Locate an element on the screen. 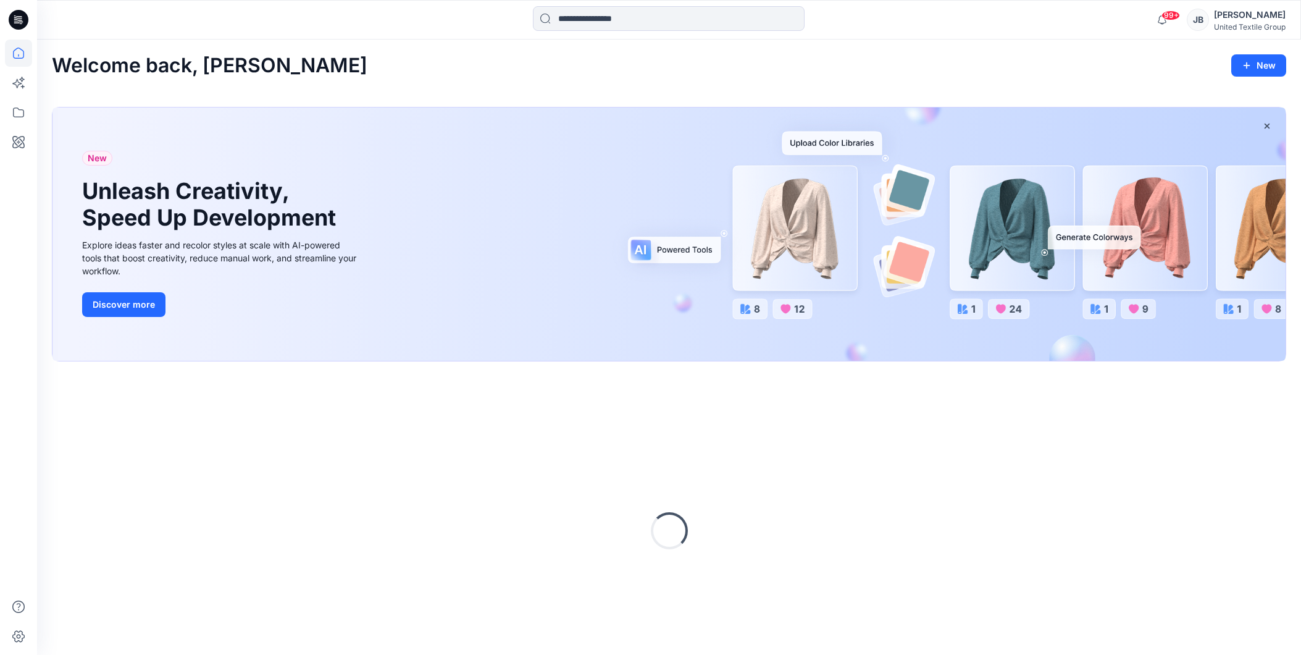 The width and height of the screenshot is (1301, 655). button: New is located at coordinates (1259, 65).